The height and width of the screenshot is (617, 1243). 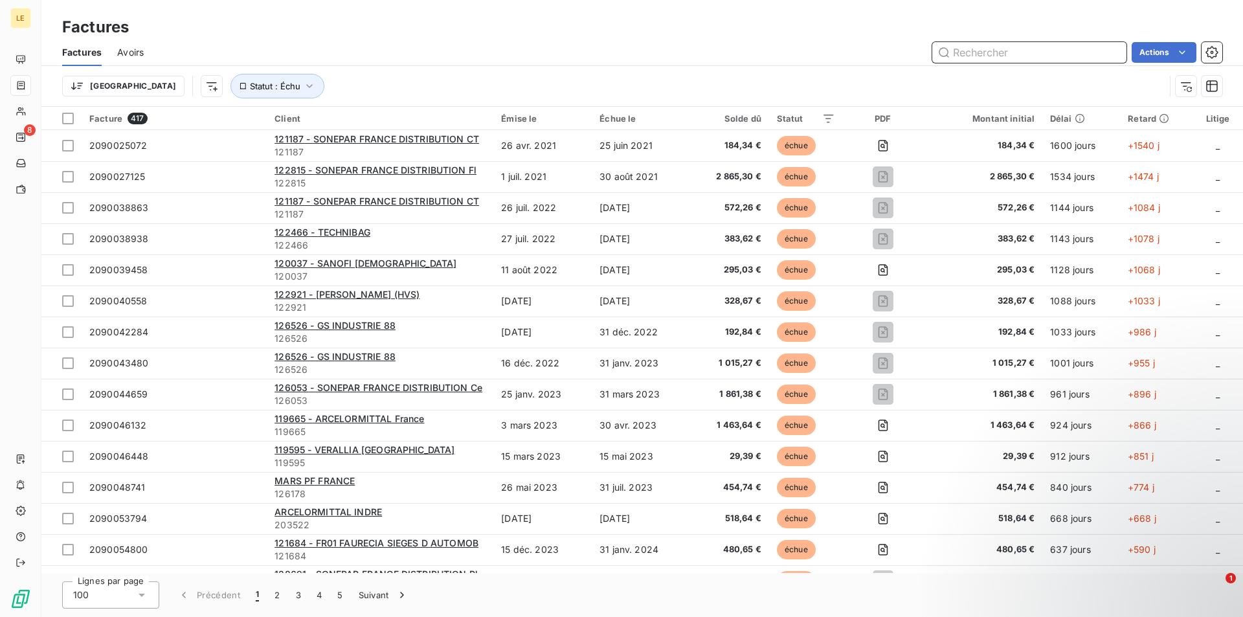 I want to click on button: Statut : Échu, so click(x=277, y=86).